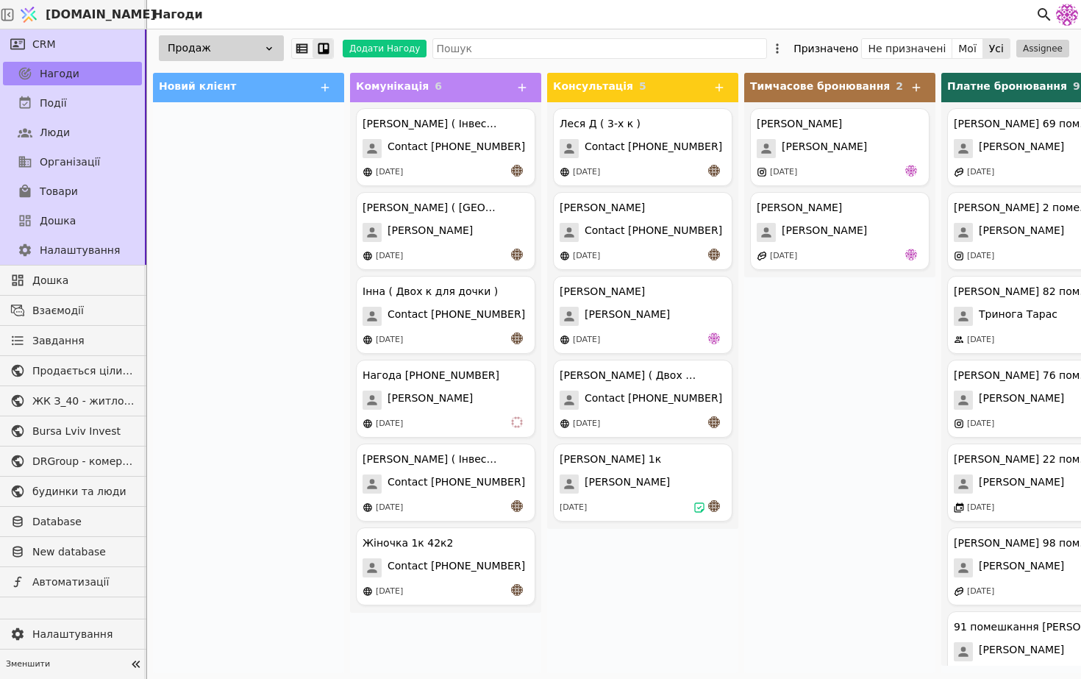  I want to click on span: Платне бронювання, so click(1007, 86).